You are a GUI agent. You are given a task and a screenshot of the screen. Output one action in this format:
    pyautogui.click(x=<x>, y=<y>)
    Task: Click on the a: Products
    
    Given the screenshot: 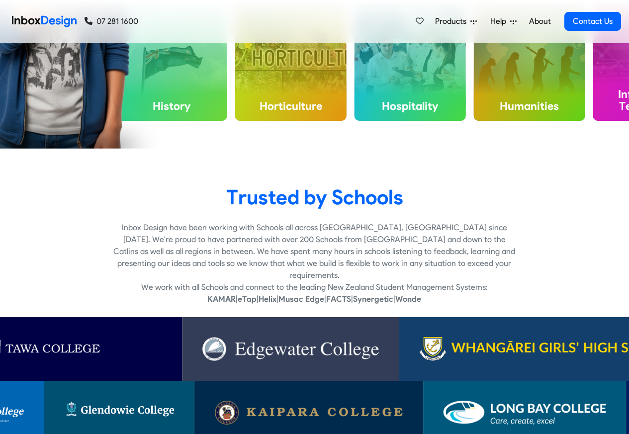 What is the action you would take?
    pyautogui.click(x=456, y=21)
    